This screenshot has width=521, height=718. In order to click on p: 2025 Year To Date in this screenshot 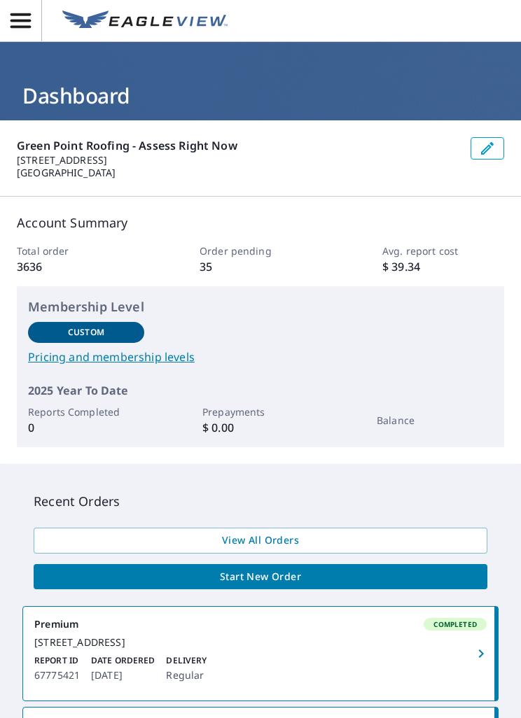, I will do `click(260, 391)`.